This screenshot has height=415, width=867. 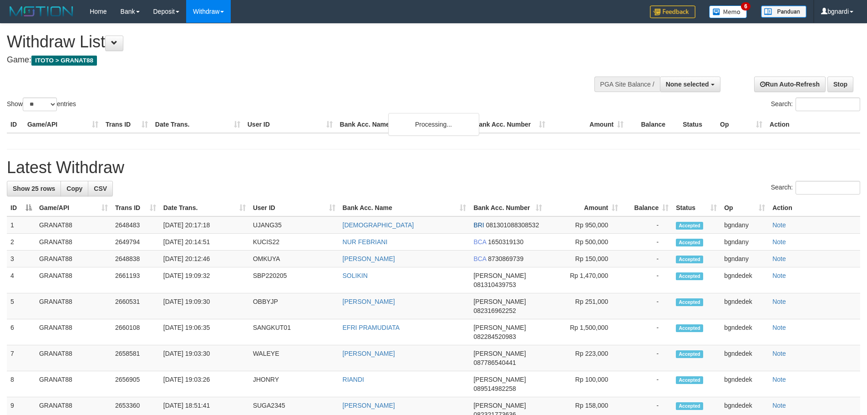 What do you see at coordinates (588, 124) in the screenshot?
I see `th: Amount` at bounding box center [588, 124].